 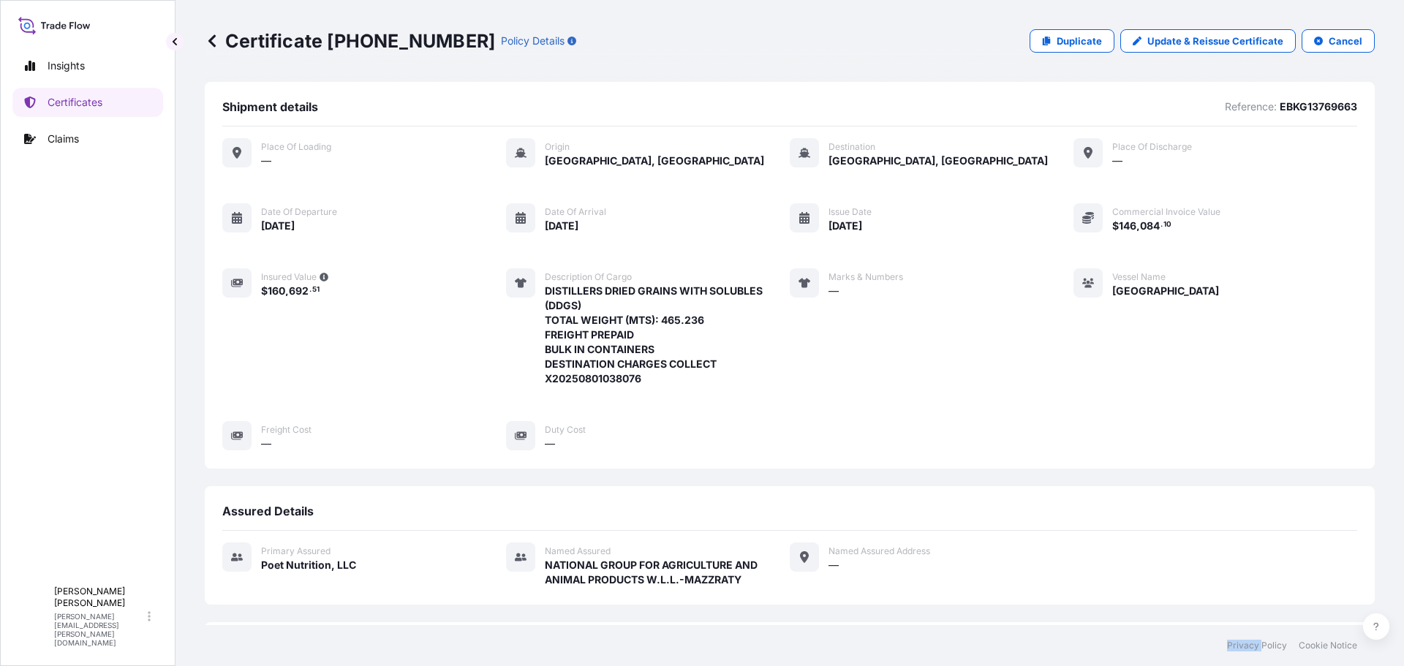 What do you see at coordinates (588, 277) in the screenshot?
I see `span: Description of cargo` at bounding box center [588, 277].